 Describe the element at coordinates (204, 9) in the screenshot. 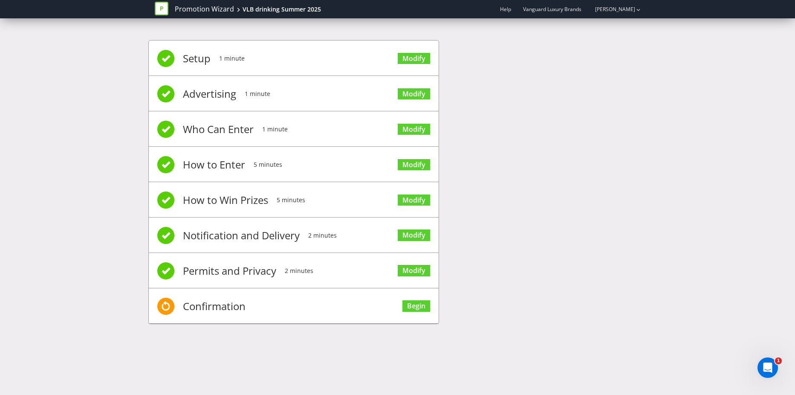

I see `a: Promotion Wizard` at that location.